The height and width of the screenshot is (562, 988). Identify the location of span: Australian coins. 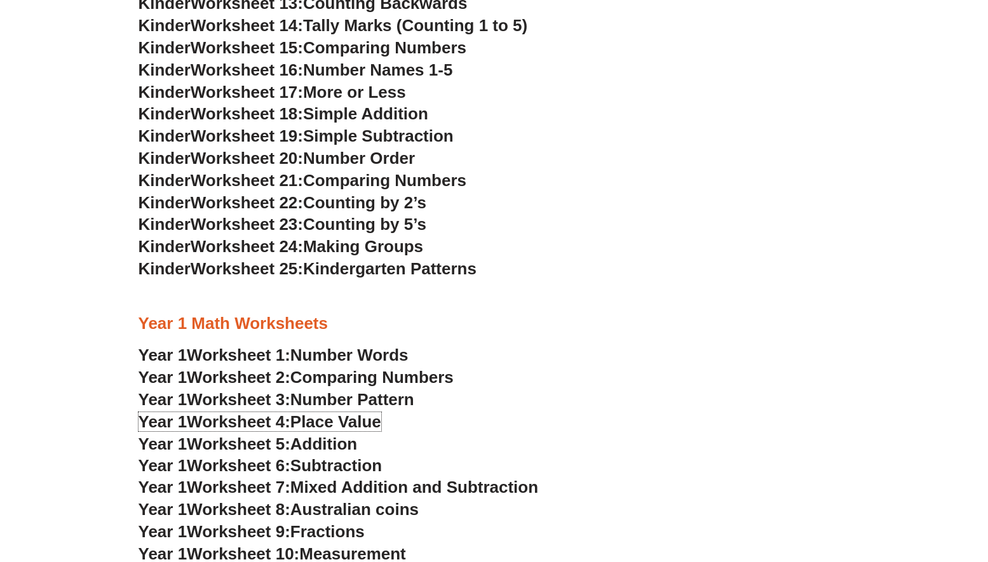
(354, 509).